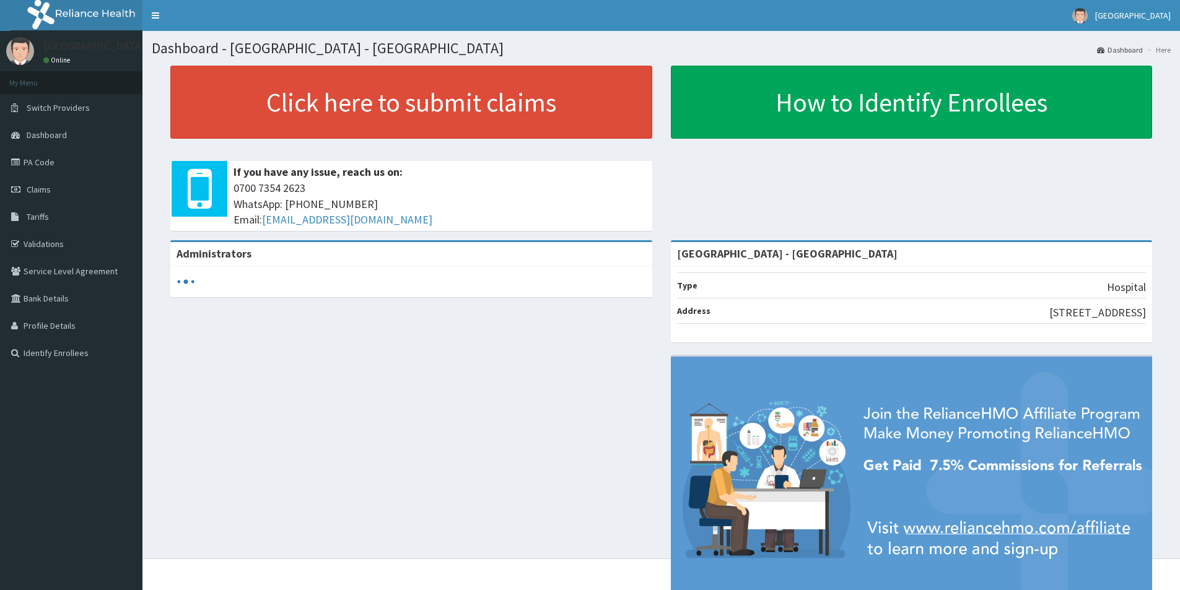 The image size is (1180, 590). Describe the element at coordinates (186, 282) in the screenshot. I see `svg: audio-loading` at that location.